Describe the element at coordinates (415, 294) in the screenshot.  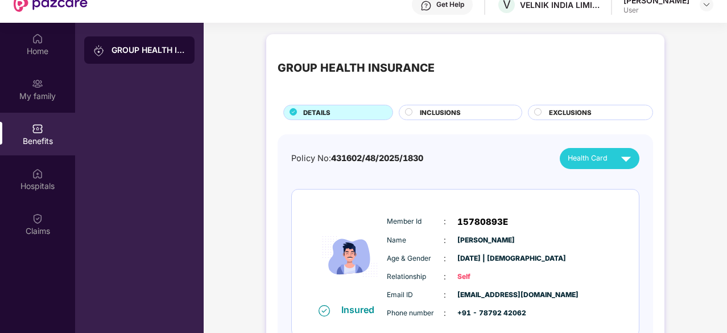
I see `span: Email ID` at that location.